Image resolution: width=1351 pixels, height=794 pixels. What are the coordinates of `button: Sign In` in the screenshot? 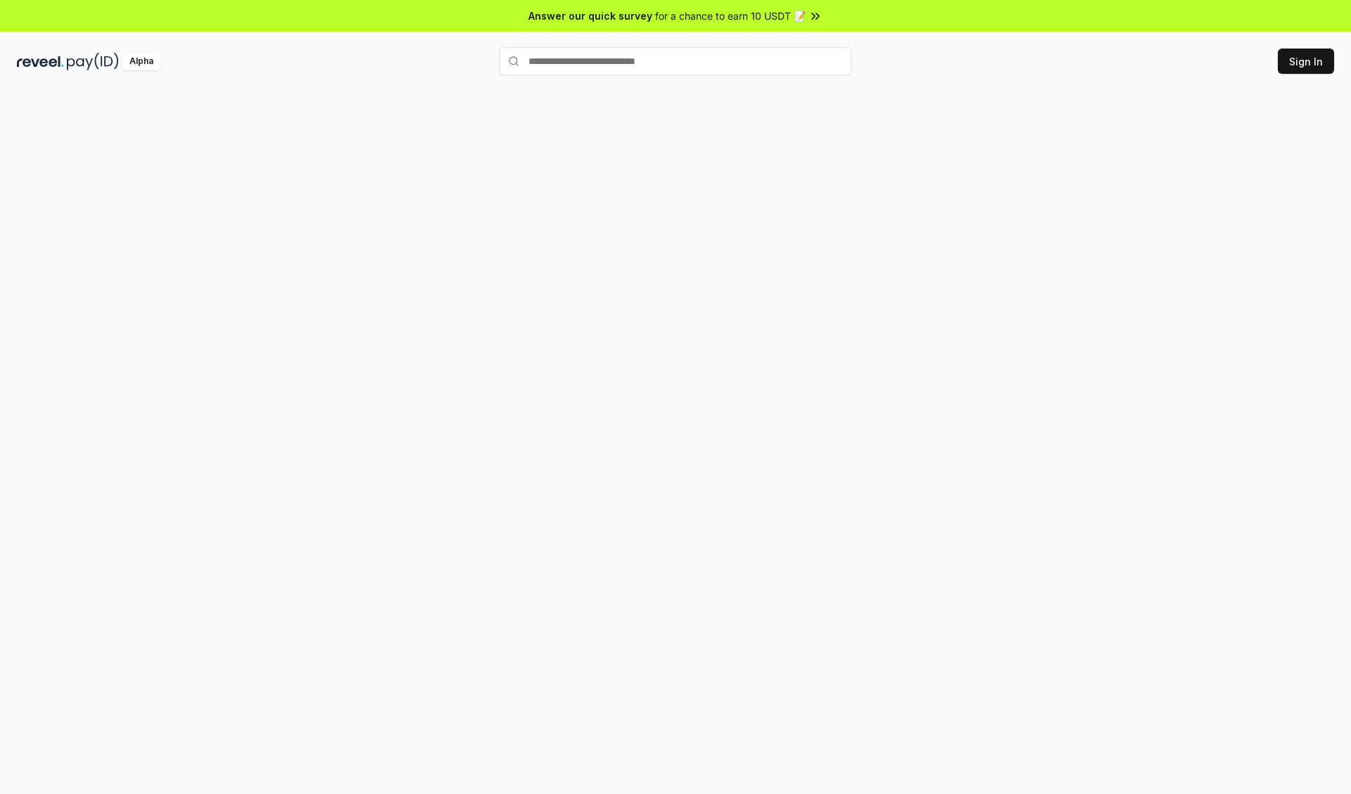 It's located at (1306, 61).